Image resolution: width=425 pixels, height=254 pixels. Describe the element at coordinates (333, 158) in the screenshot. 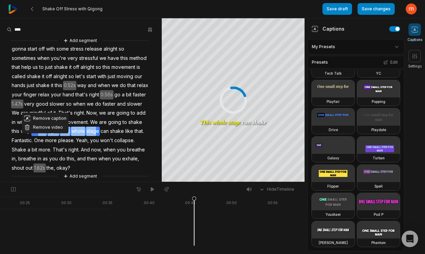

I see `h3: Galaxy` at that location.